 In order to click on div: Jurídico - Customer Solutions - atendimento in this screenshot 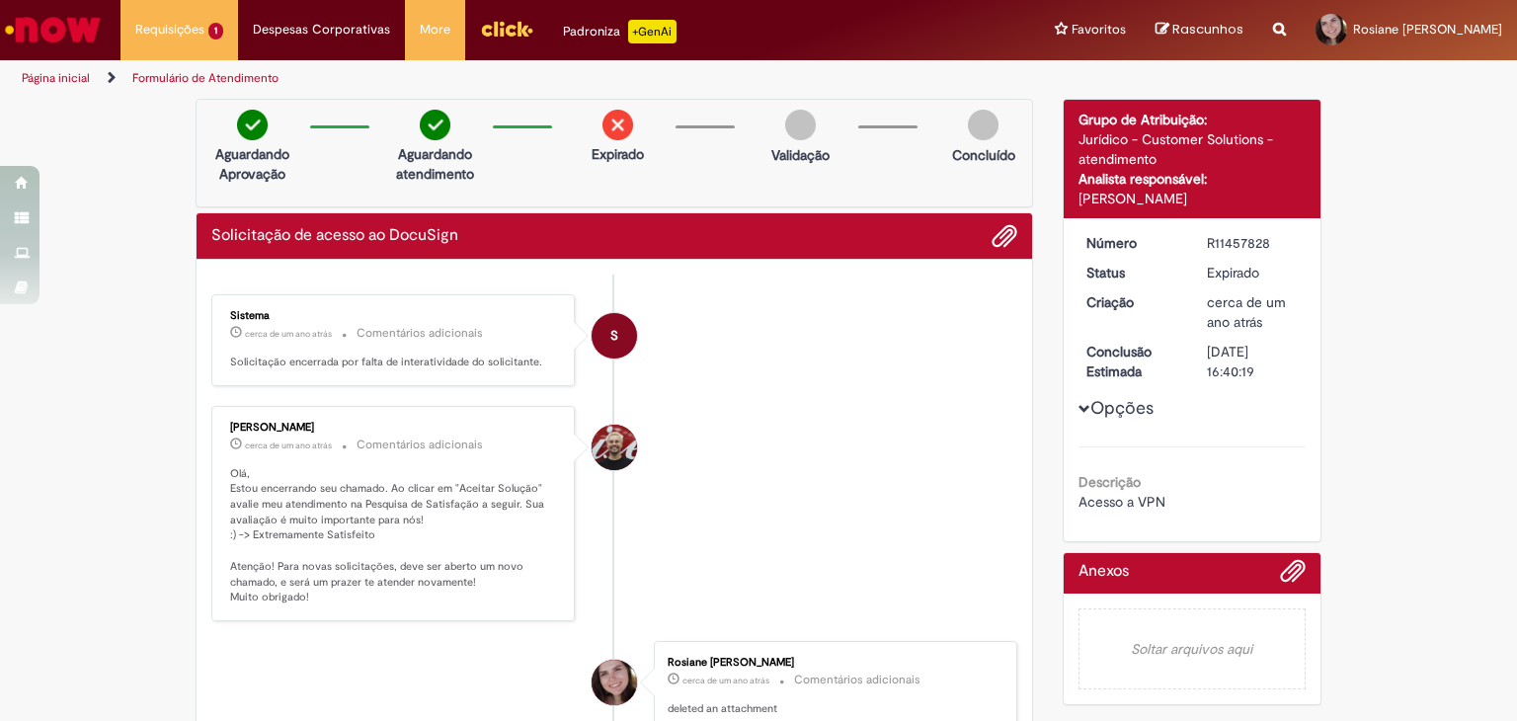, I will do `click(1192, 149)`.